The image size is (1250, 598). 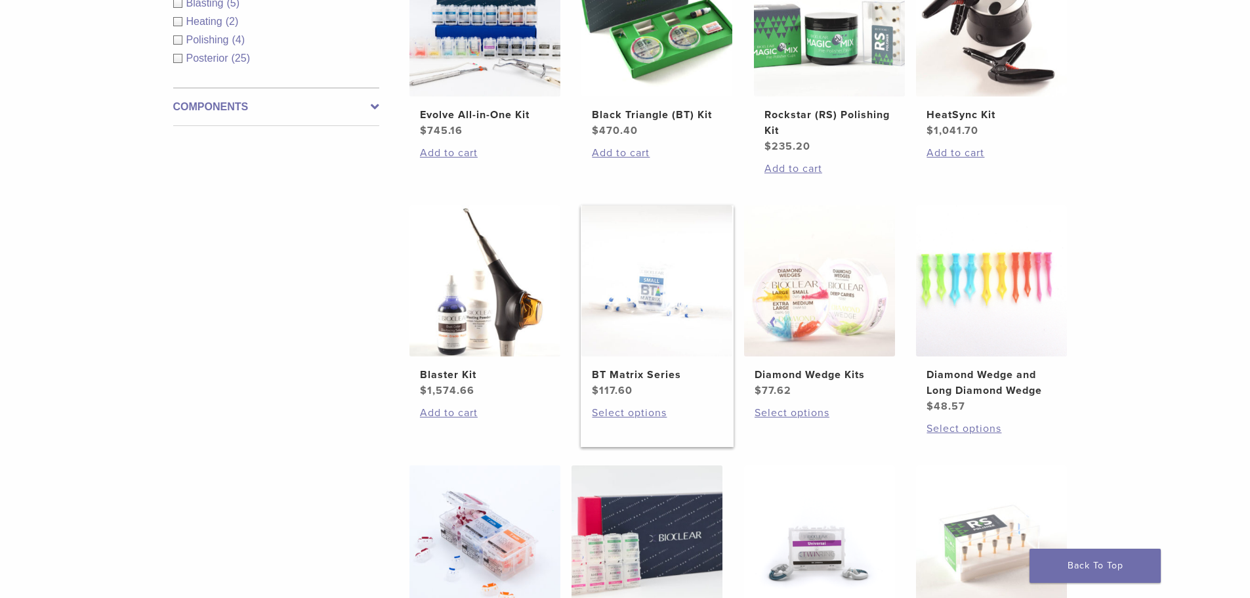 What do you see at coordinates (992, 429) in the screenshot?
I see `a: Select options for “Diamond Wedge and Long Diamond Wedge”` at bounding box center [992, 429].